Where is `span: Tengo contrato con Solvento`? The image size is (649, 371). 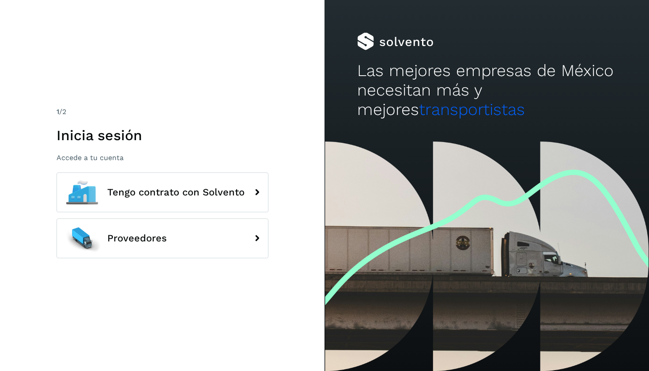
span: Tengo contrato con Solvento is located at coordinates (176, 192).